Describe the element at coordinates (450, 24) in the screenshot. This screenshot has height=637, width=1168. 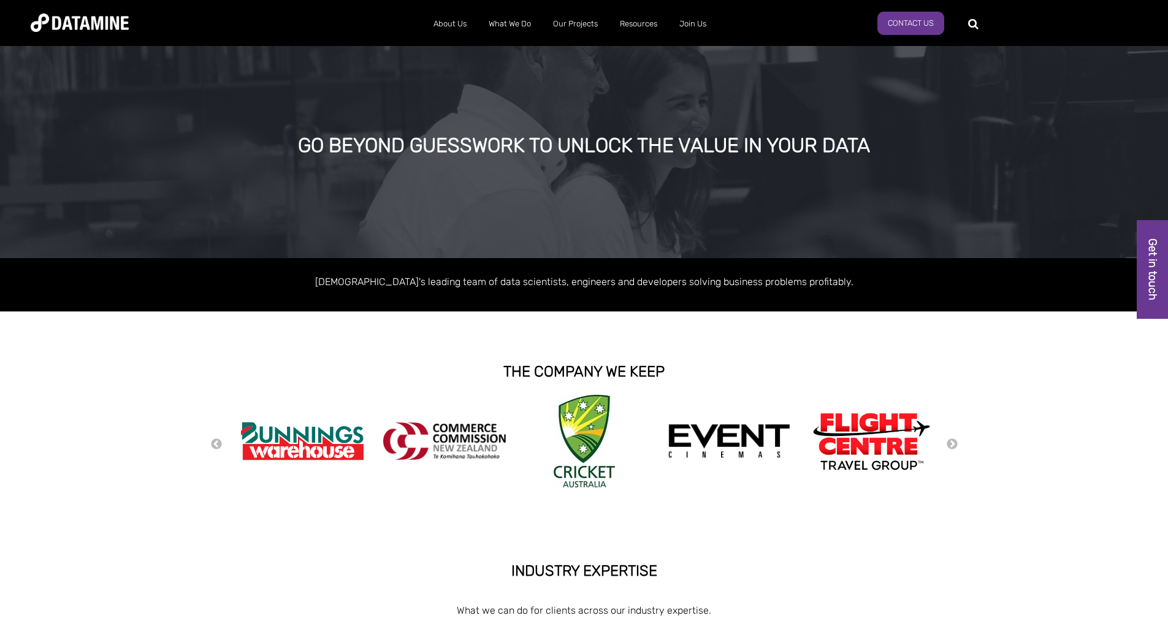
I see `a: About Us` at that location.